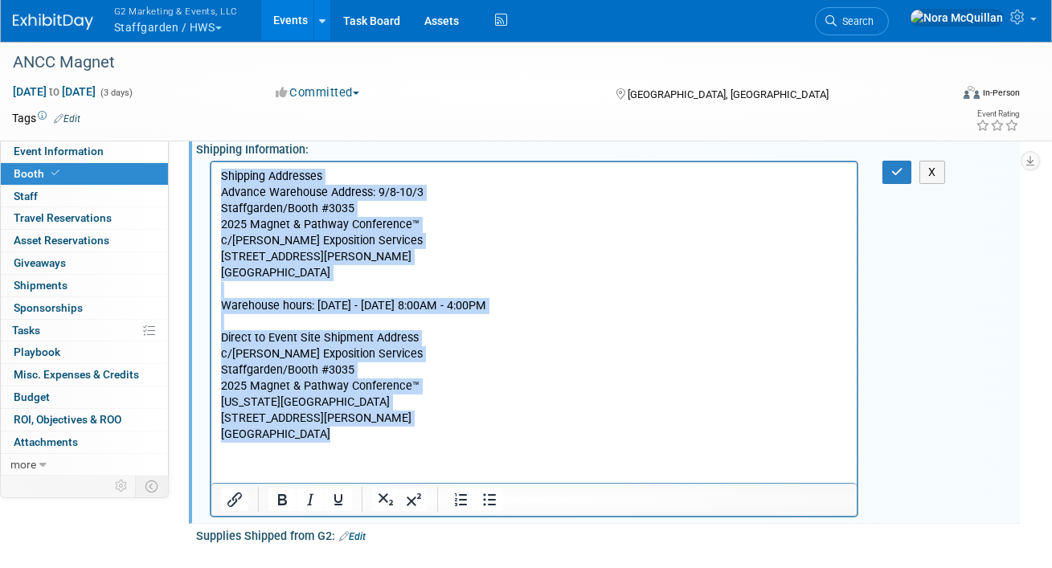 The height and width of the screenshot is (568, 1052). Describe the element at coordinates (608, 147) in the screenshot. I see `div: Shipping Information:` at that location.